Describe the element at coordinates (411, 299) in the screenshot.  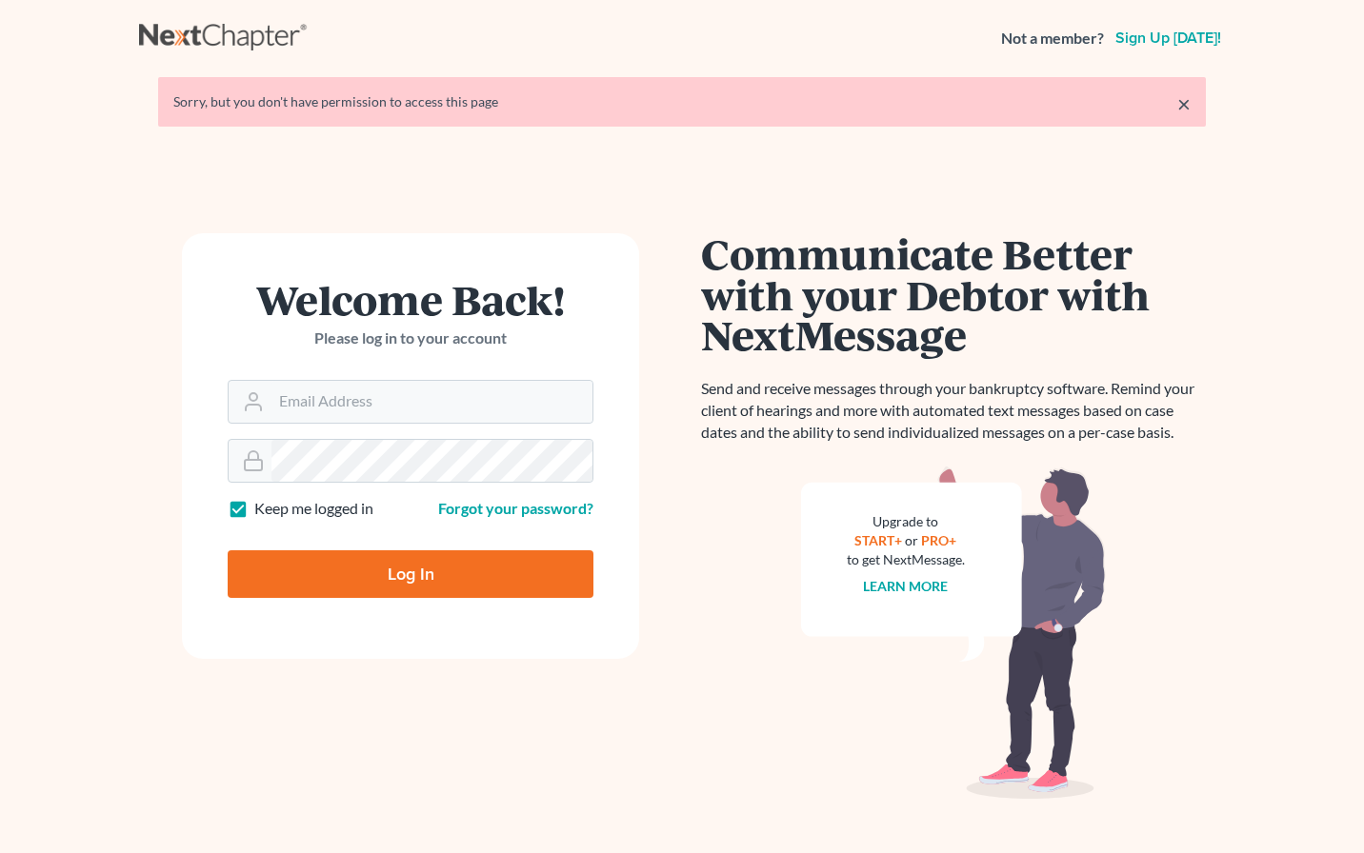
I see `h1: Welcome Back!` at that location.